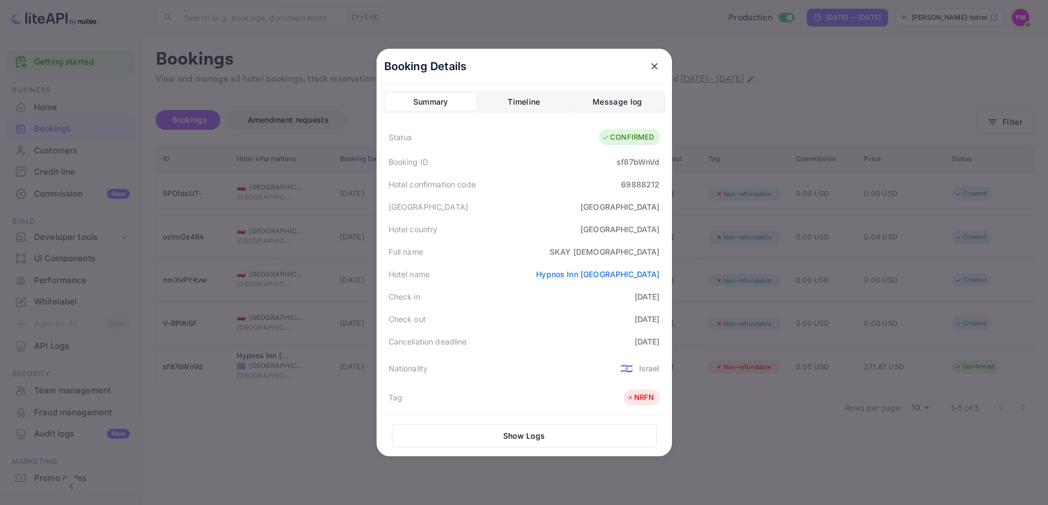  What do you see at coordinates (431, 102) in the screenshot?
I see `div: Summary` at bounding box center [431, 102].